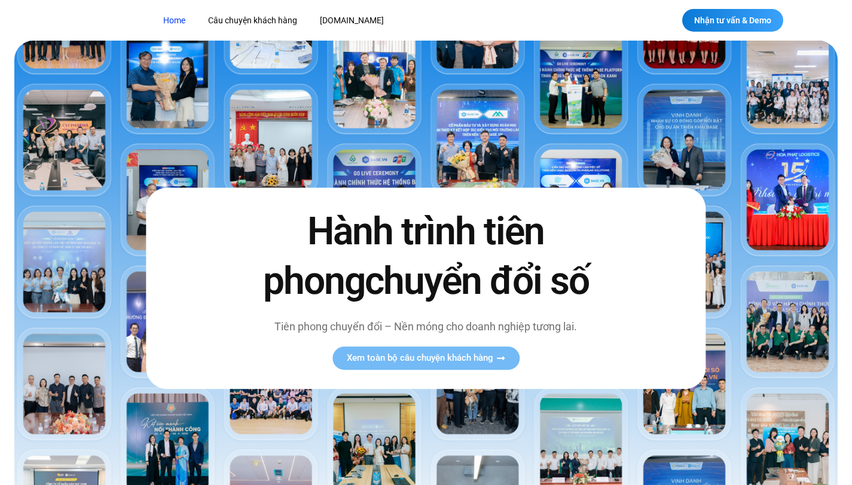  I want to click on a: Home, so click(174, 20).